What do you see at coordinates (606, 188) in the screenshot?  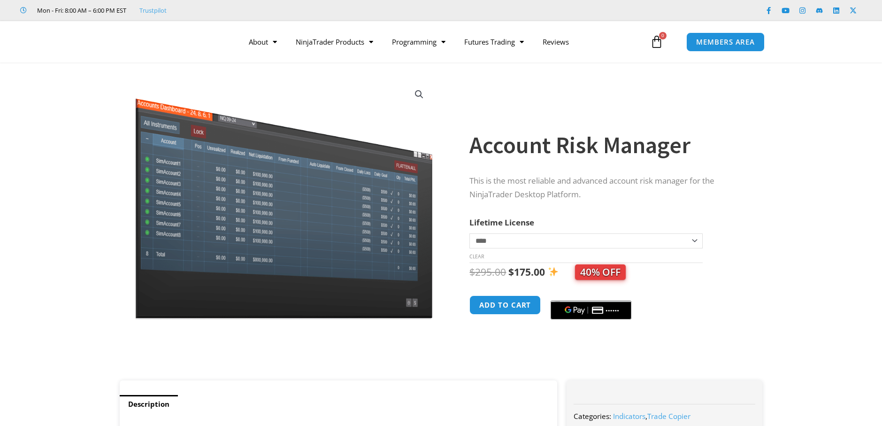 I see `p: This is the most reliable and advanced account risk manager for the NinjaTrader Desktop Platform.` at bounding box center [606, 188].